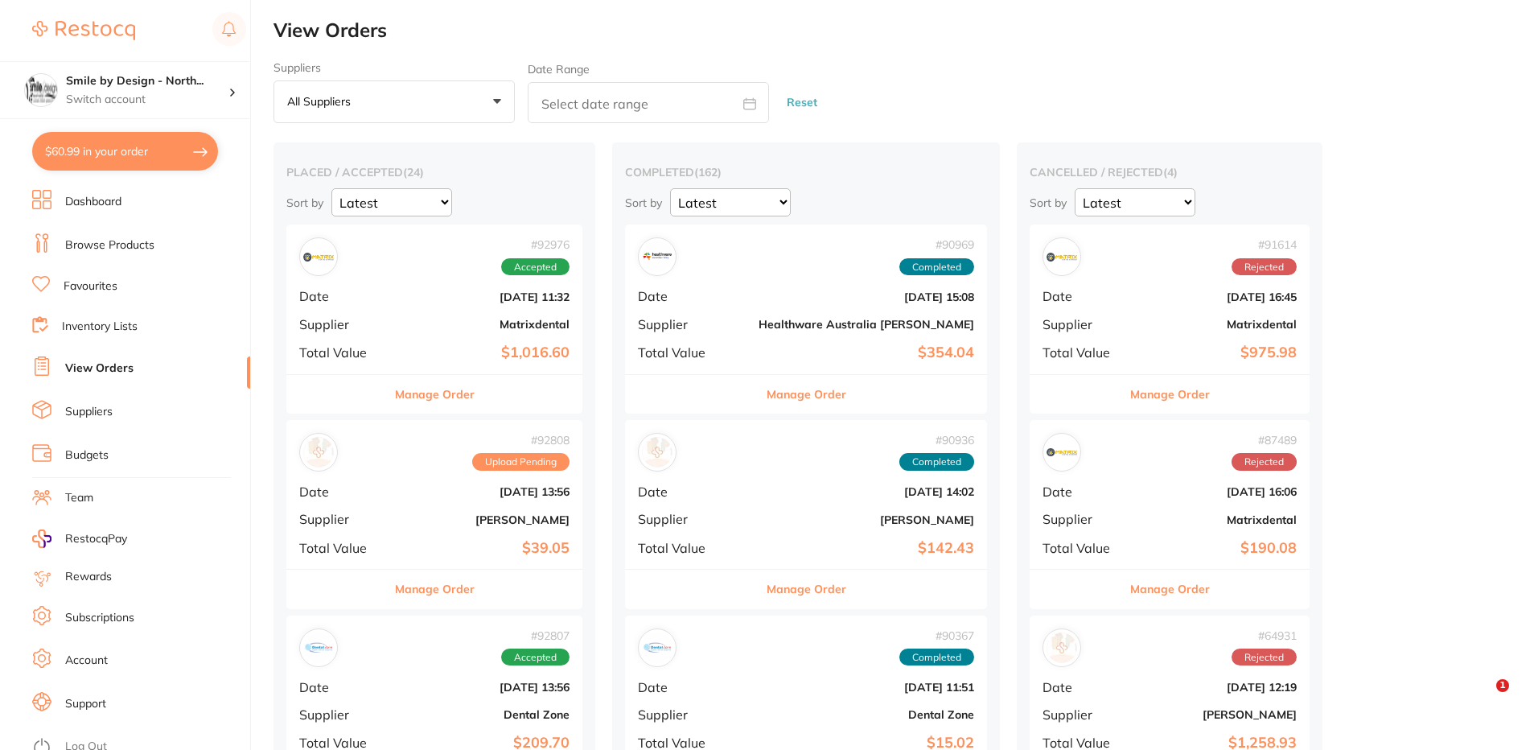  I want to click on img: Smile by Design - North Sydney, so click(41, 90).